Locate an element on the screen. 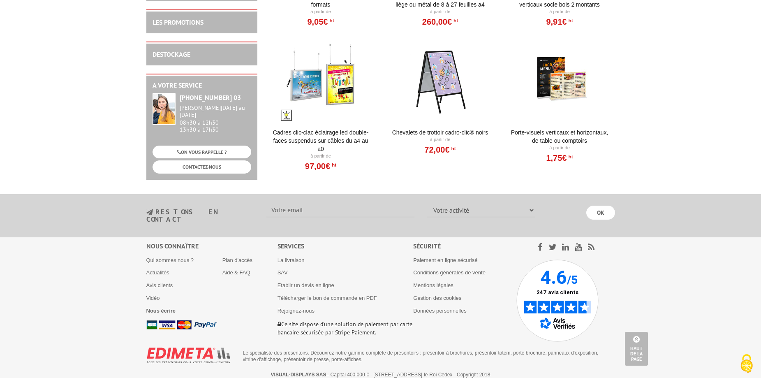 Image resolution: width=761 pixels, height=378 pixels. a: 260,00€HT is located at coordinates (440, 22).